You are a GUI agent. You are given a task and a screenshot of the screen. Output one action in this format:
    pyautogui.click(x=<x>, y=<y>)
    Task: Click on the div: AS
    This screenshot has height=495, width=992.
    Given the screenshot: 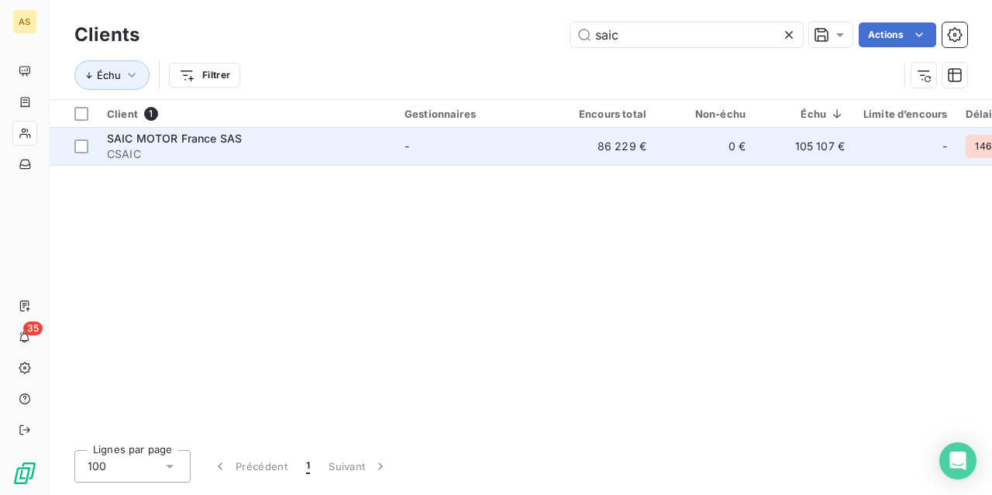 What is the action you would take?
    pyautogui.click(x=25, y=22)
    